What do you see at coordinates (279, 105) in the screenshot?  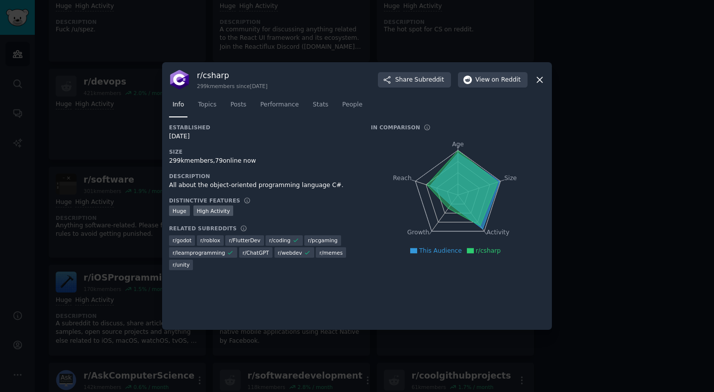 I see `span: Performance` at bounding box center [279, 105].